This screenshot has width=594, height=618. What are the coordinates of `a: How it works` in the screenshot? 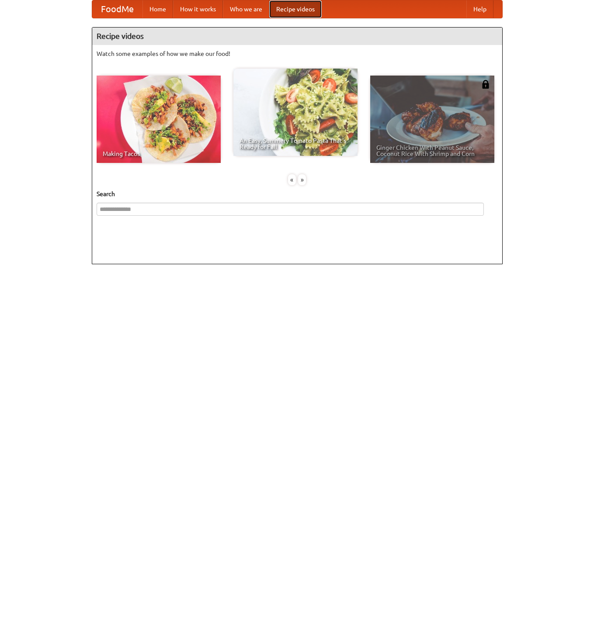 It's located at (198, 9).